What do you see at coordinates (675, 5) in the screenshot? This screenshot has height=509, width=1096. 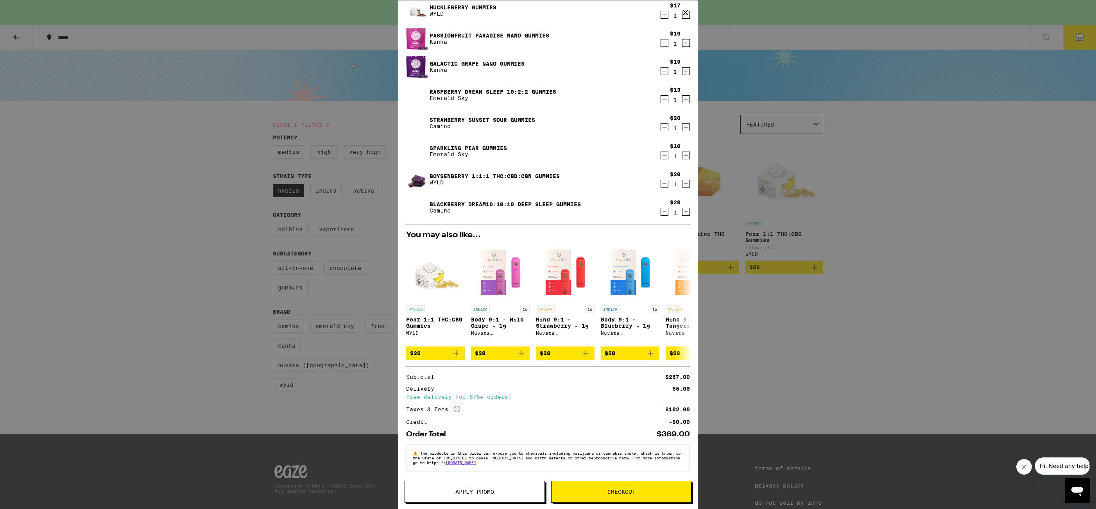 I see `div: $17` at bounding box center [675, 5].